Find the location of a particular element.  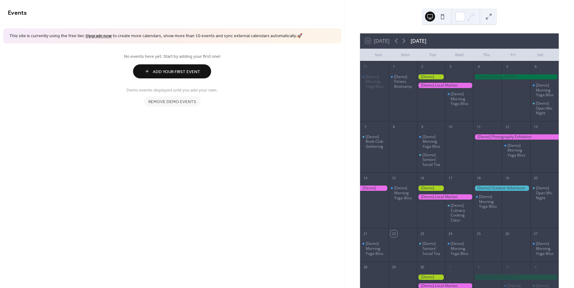

div: 20 is located at coordinates (536, 178).